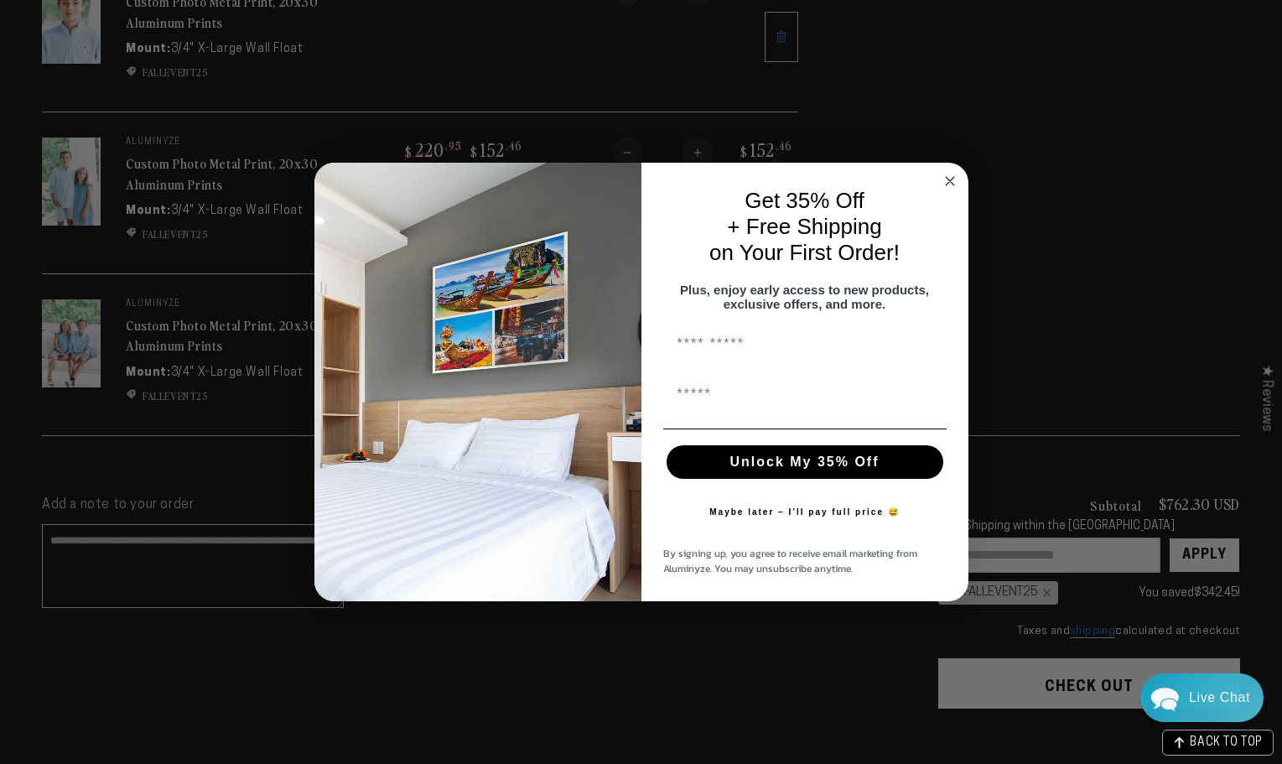 The width and height of the screenshot is (1282, 764). What do you see at coordinates (790, 561) in the screenshot?
I see `span: By signing up, you agree to receive email marketing from Aluminyze. You may unsubscribe anytime.` at bounding box center [790, 561].